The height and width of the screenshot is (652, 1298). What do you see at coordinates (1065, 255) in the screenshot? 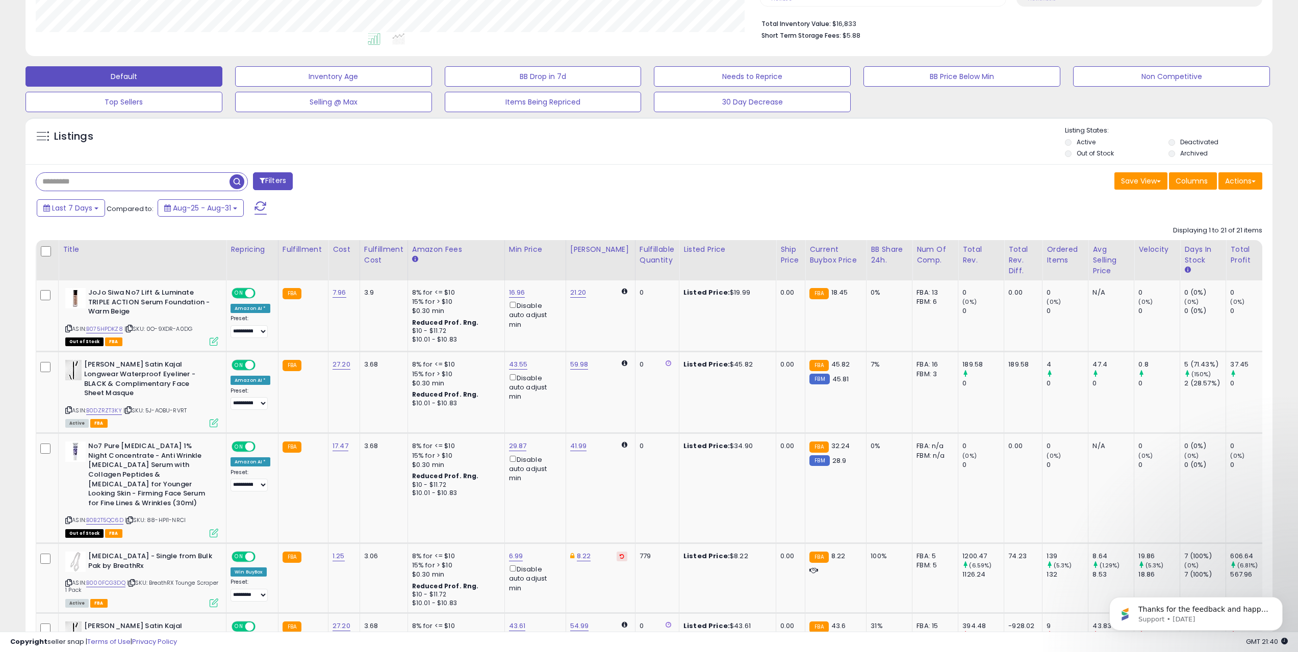
I see `div: Ordered Items` at bounding box center [1065, 255].